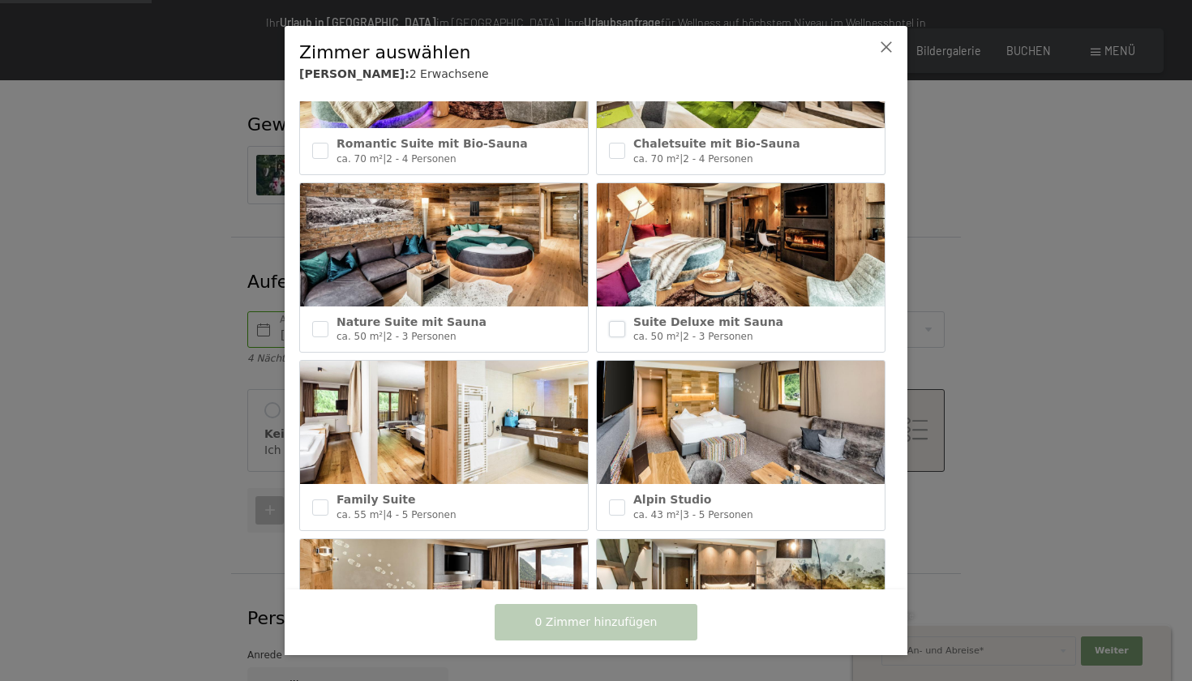 The image size is (1192, 681). I want to click on img: Vital Superior, so click(444, 601).